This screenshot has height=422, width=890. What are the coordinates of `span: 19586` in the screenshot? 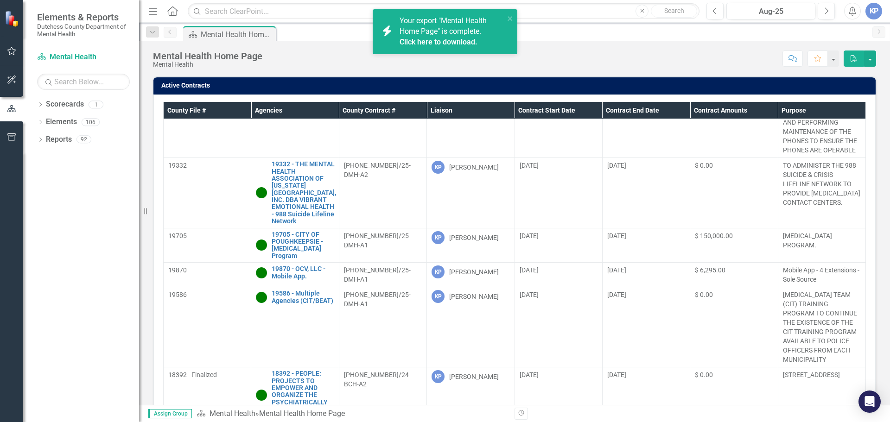 It's located at (178, 295).